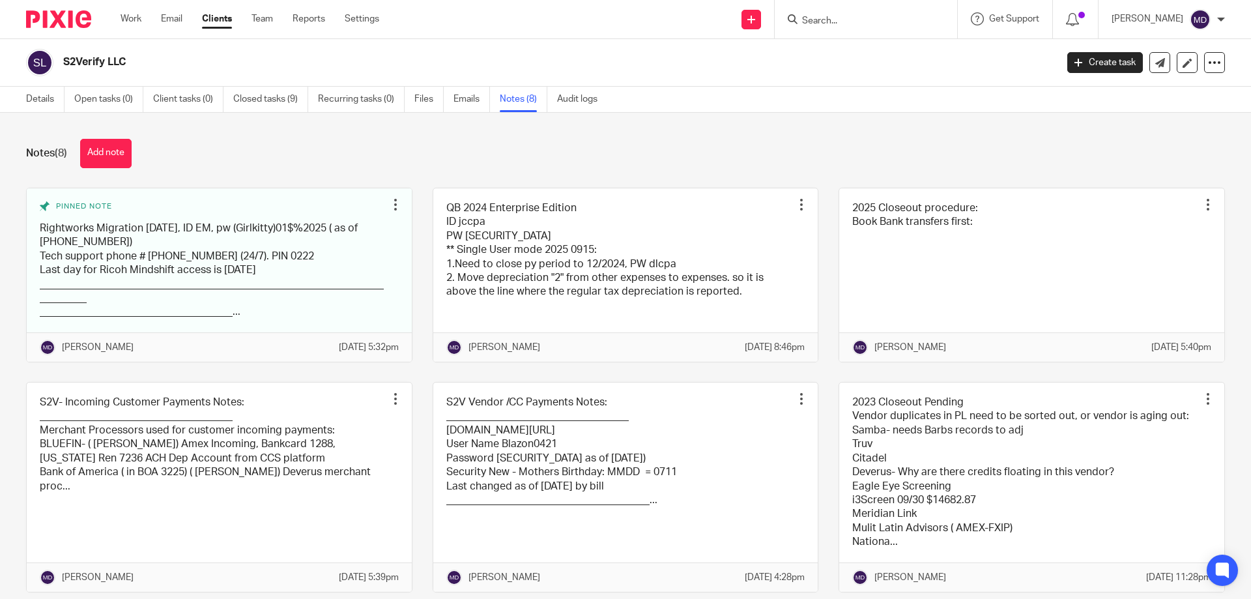 The image size is (1251, 599). Describe the element at coordinates (362, 19) in the screenshot. I see `a: Settings` at that location.